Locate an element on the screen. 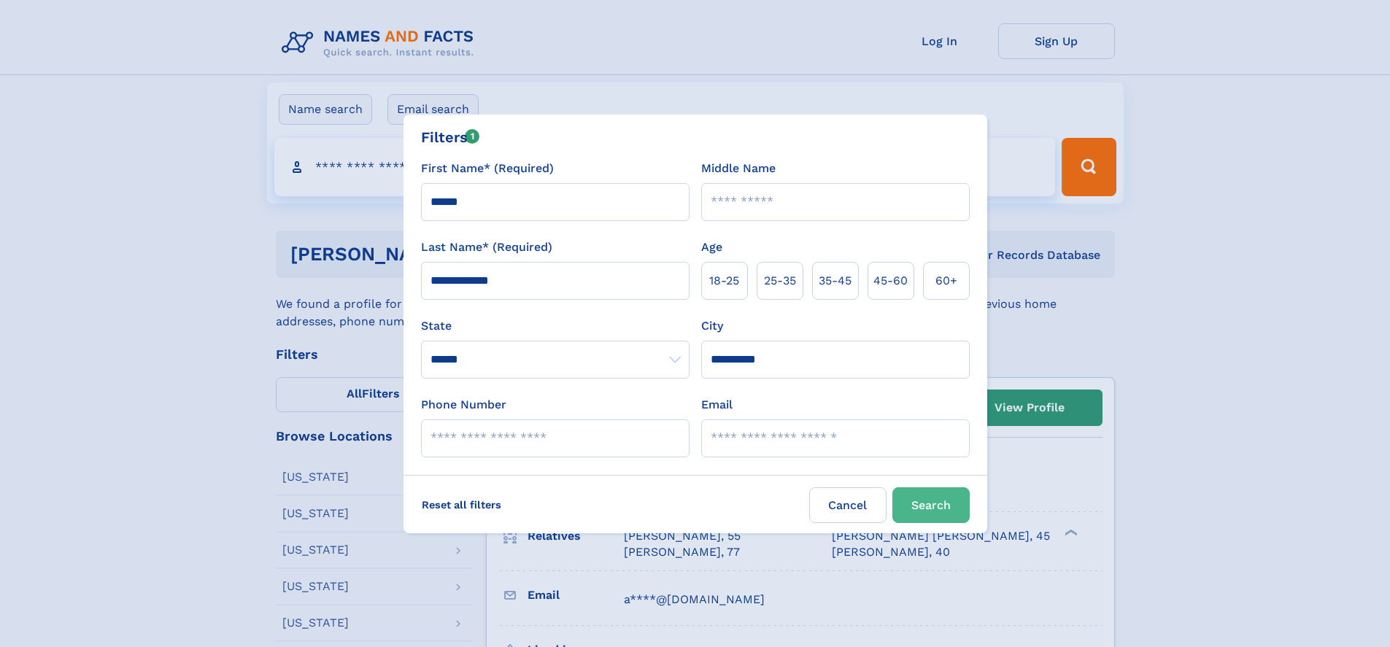 The width and height of the screenshot is (1390, 647). span: 60+ is located at coordinates (946, 281).